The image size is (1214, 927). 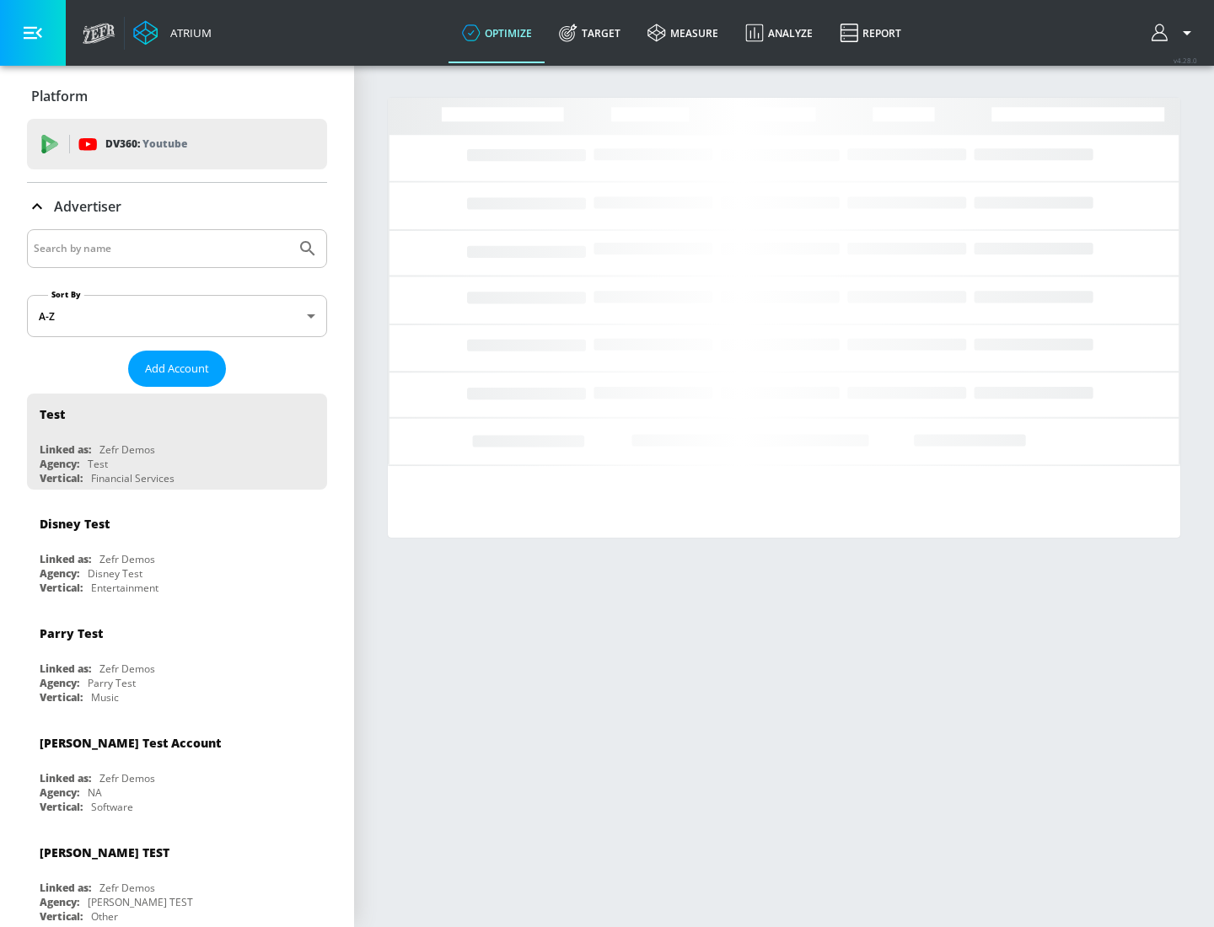 I want to click on a: Atrium, so click(x=172, y=33).